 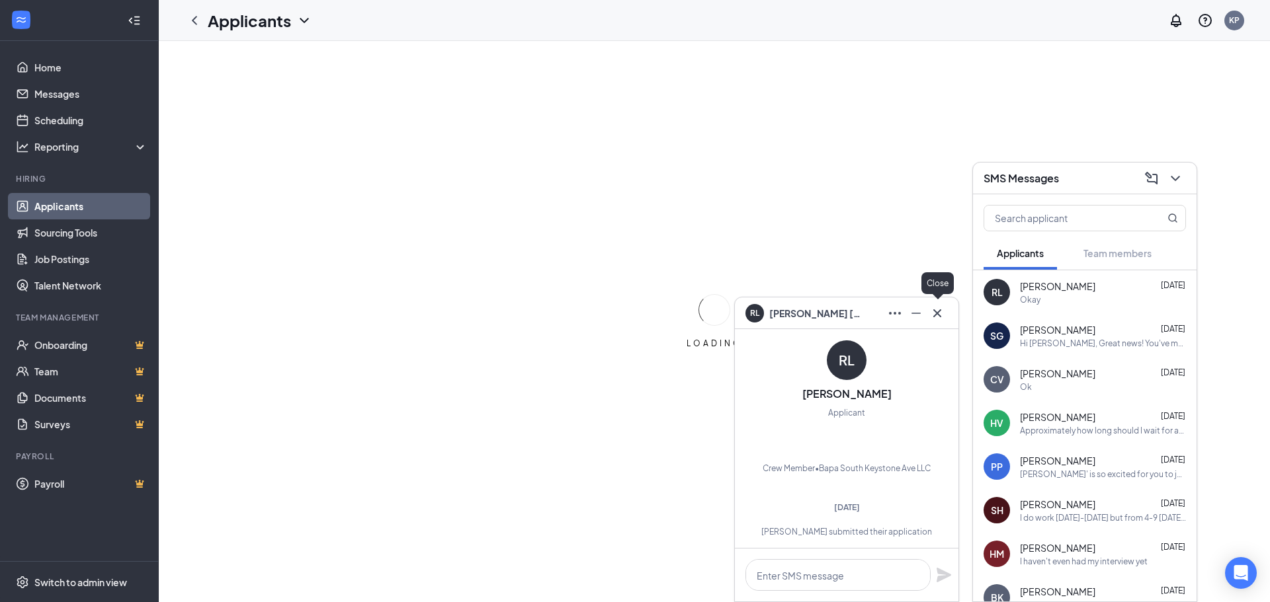 I want to click on div: SG, so click(x=996, y=336).